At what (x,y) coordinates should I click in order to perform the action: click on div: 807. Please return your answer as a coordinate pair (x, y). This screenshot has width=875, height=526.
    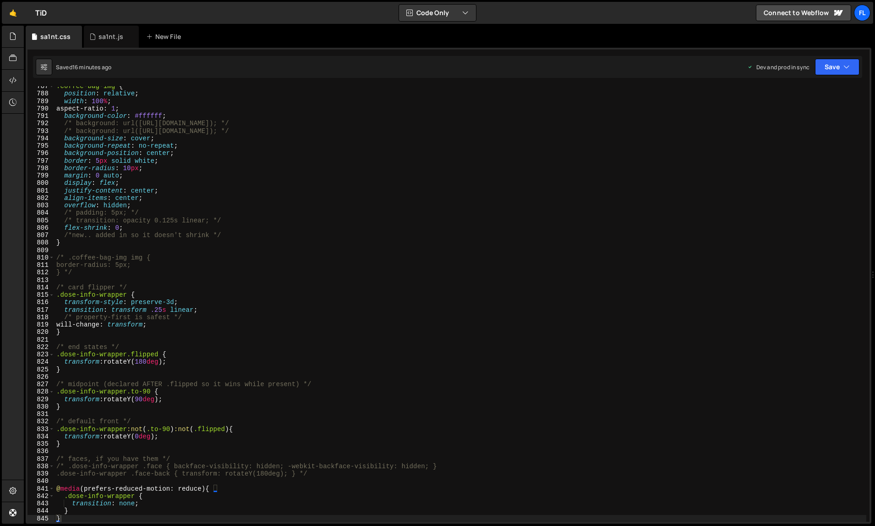
    Looking at the image, I should click on (41, 235).